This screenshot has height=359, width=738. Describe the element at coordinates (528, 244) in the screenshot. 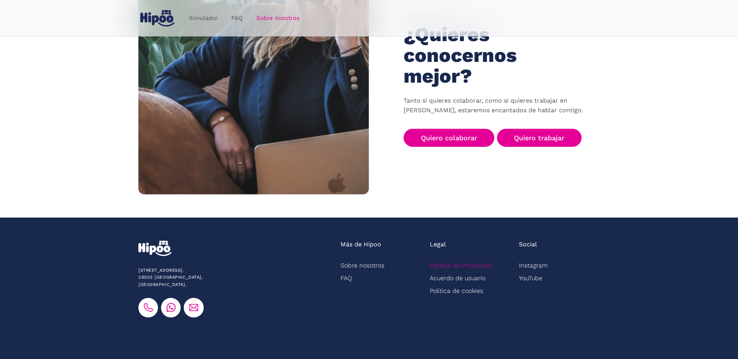

I see `div: Social` at that location.